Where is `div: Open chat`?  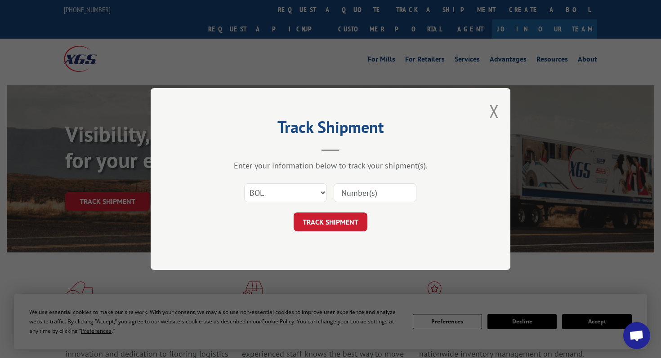
div: Open chat is located at coordinates (636, 336).